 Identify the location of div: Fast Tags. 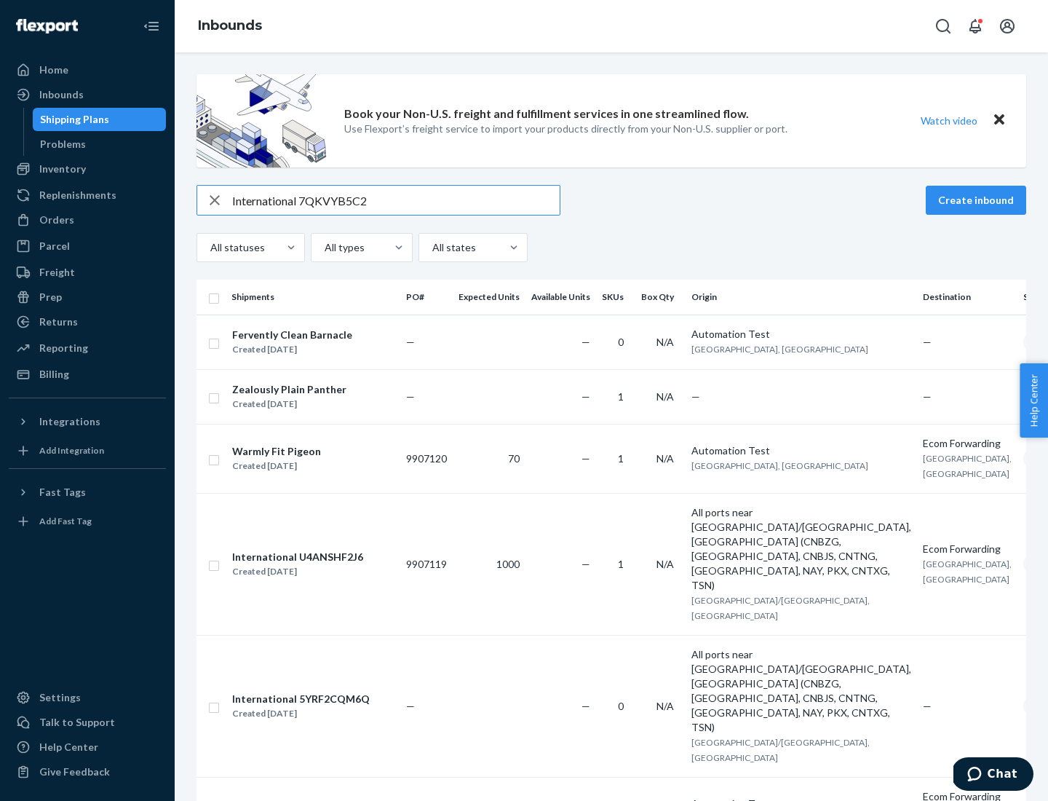
(63, 492).